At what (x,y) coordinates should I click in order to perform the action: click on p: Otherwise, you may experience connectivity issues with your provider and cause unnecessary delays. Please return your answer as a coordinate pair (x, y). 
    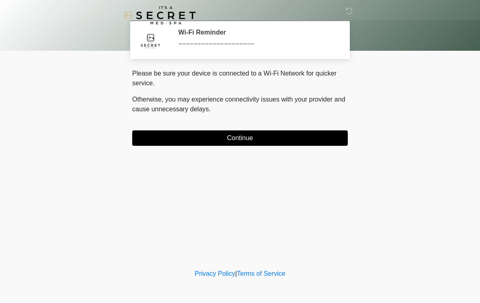
    Looking at the image, I should click on (240, 105).